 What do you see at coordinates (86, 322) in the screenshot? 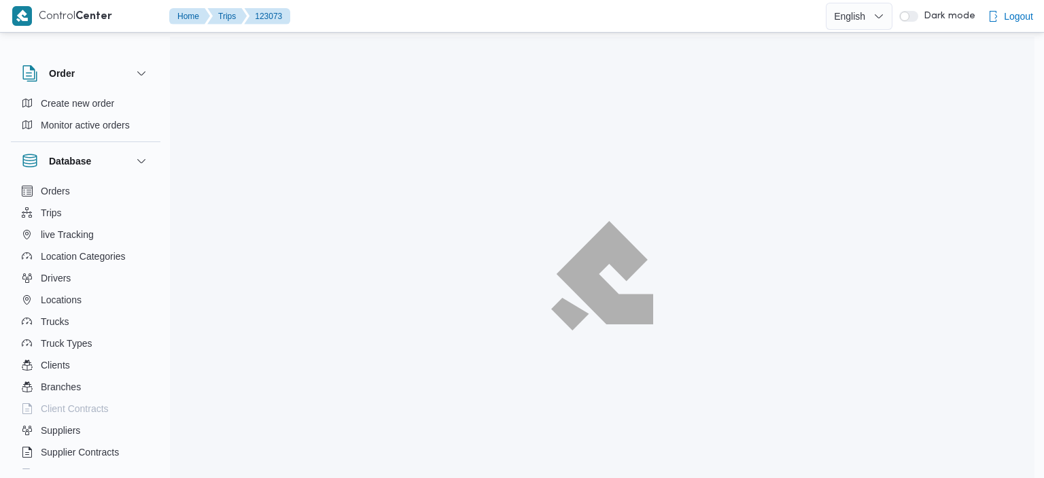
I see `button: Trucks` at bounding box center [86, 322].